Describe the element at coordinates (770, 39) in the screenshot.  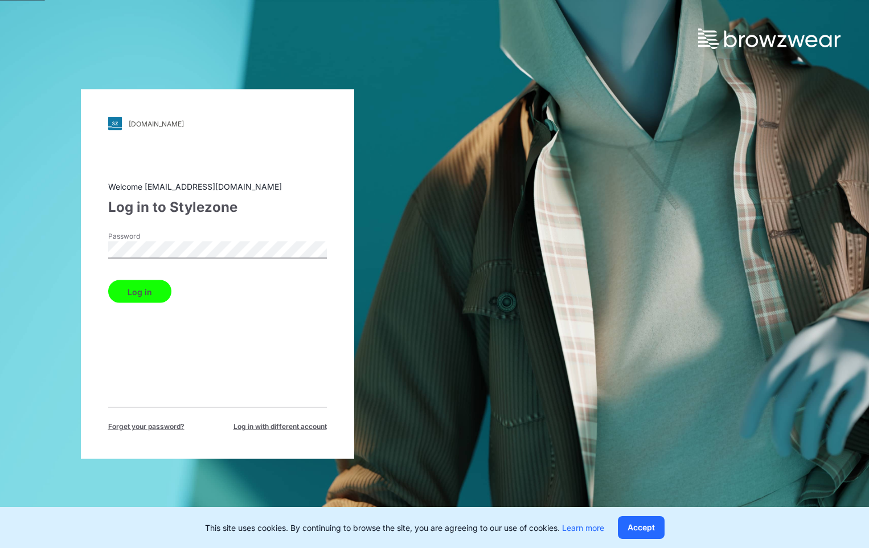
I see `img: browzwear-logo.73288ffb.svg` at that location.